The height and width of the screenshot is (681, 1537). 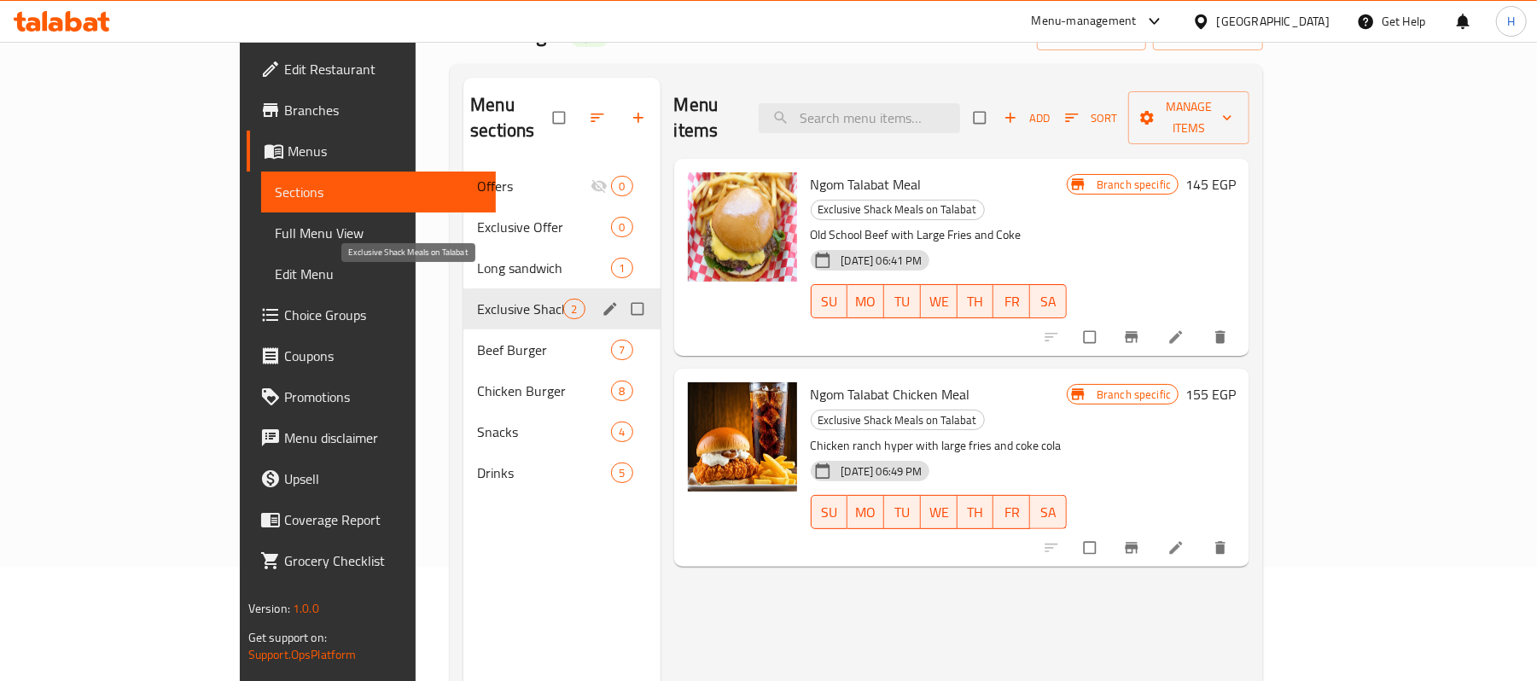 What do you see at coordinates (533, 186) in the screenshot?
I see `span: Offers` at bounding box center [533, 186].